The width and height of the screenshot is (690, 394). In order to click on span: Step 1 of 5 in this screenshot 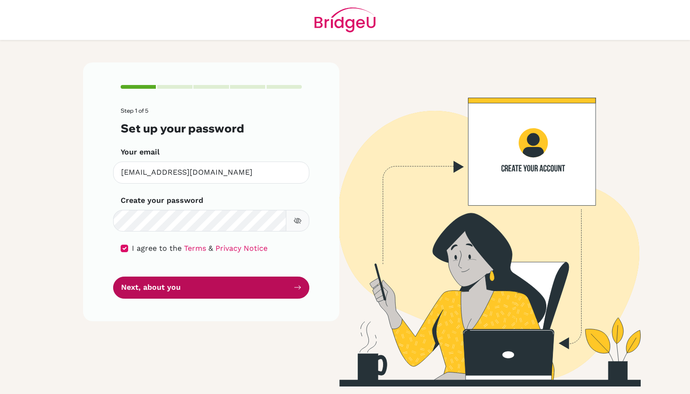, I will do `click(134, 110)`.